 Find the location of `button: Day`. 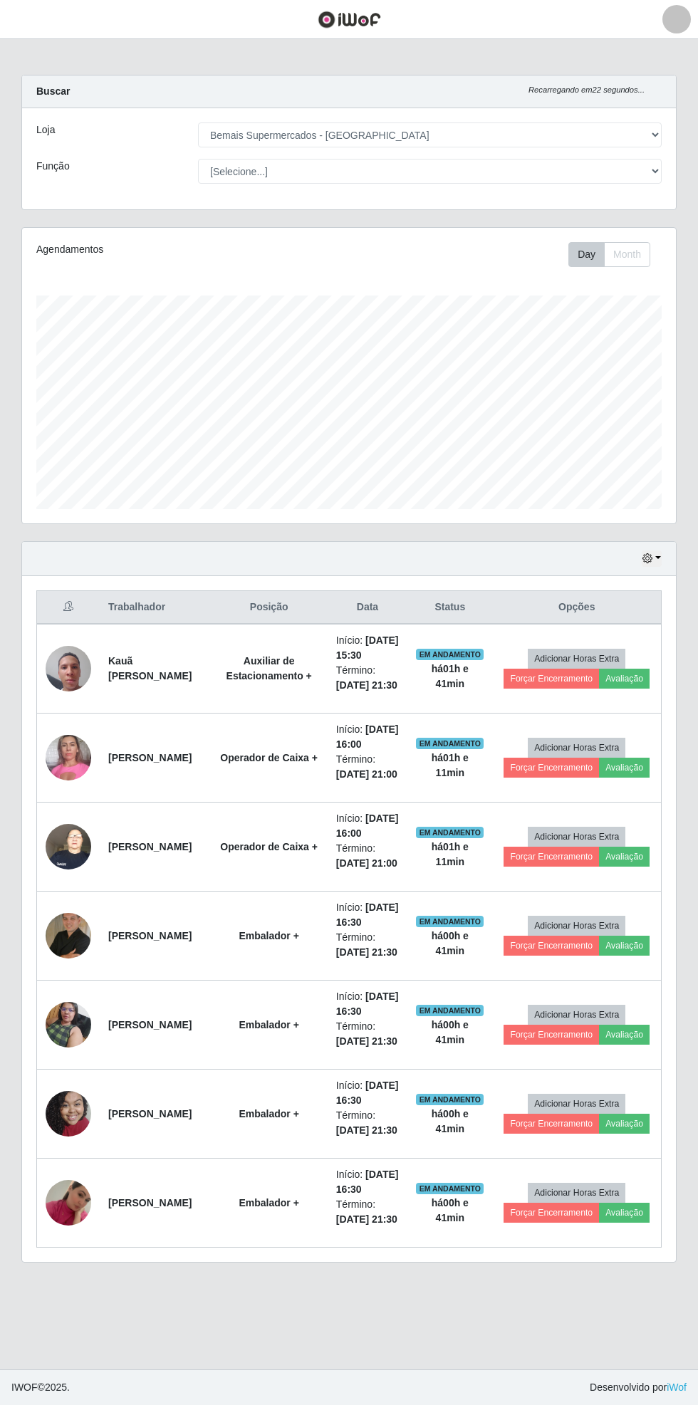

button: Day is located at coordinates (586, 254).